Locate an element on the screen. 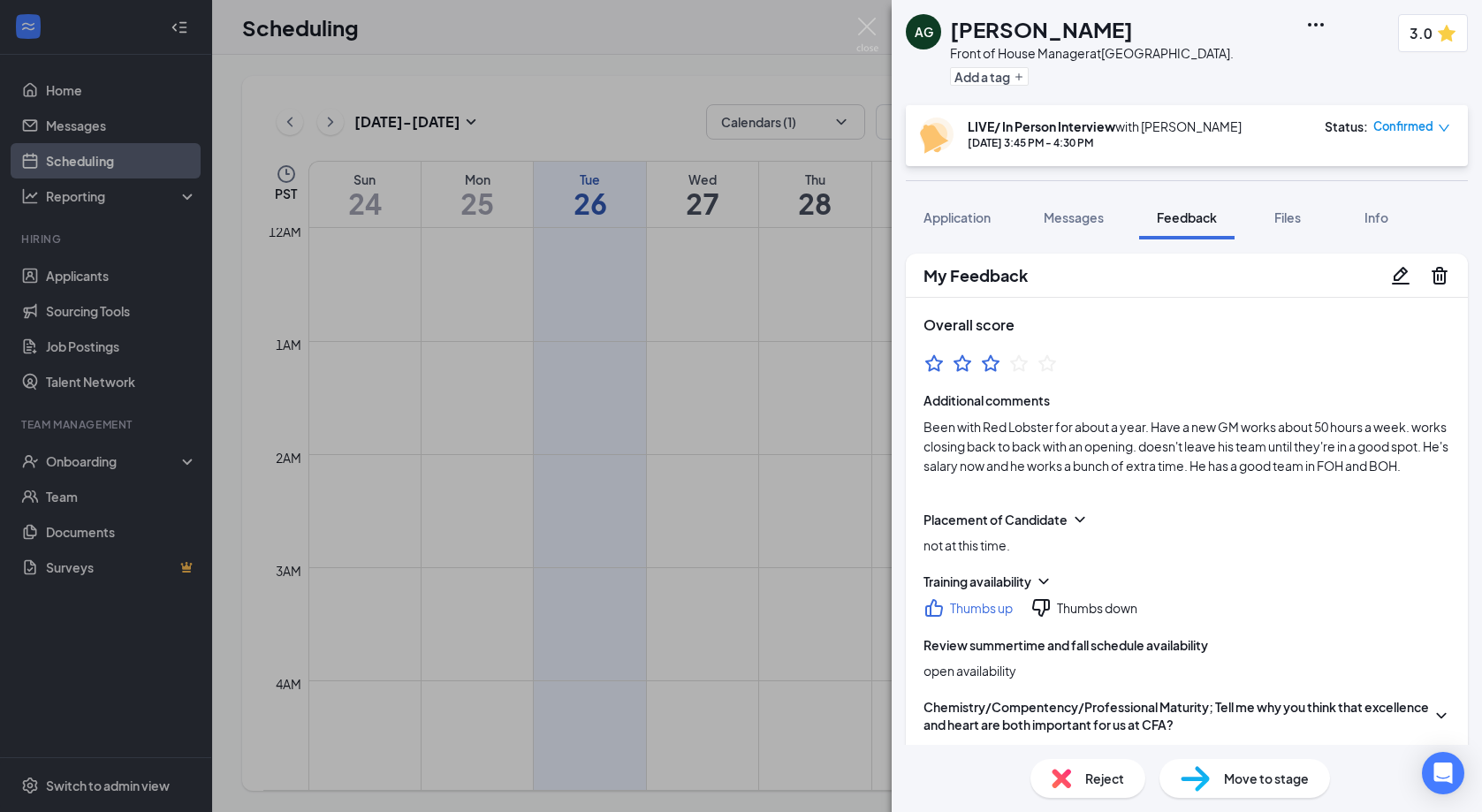 This screenshot has width=1482, height=812. div: Placement of Candidate is located at coordinates (995, 520).